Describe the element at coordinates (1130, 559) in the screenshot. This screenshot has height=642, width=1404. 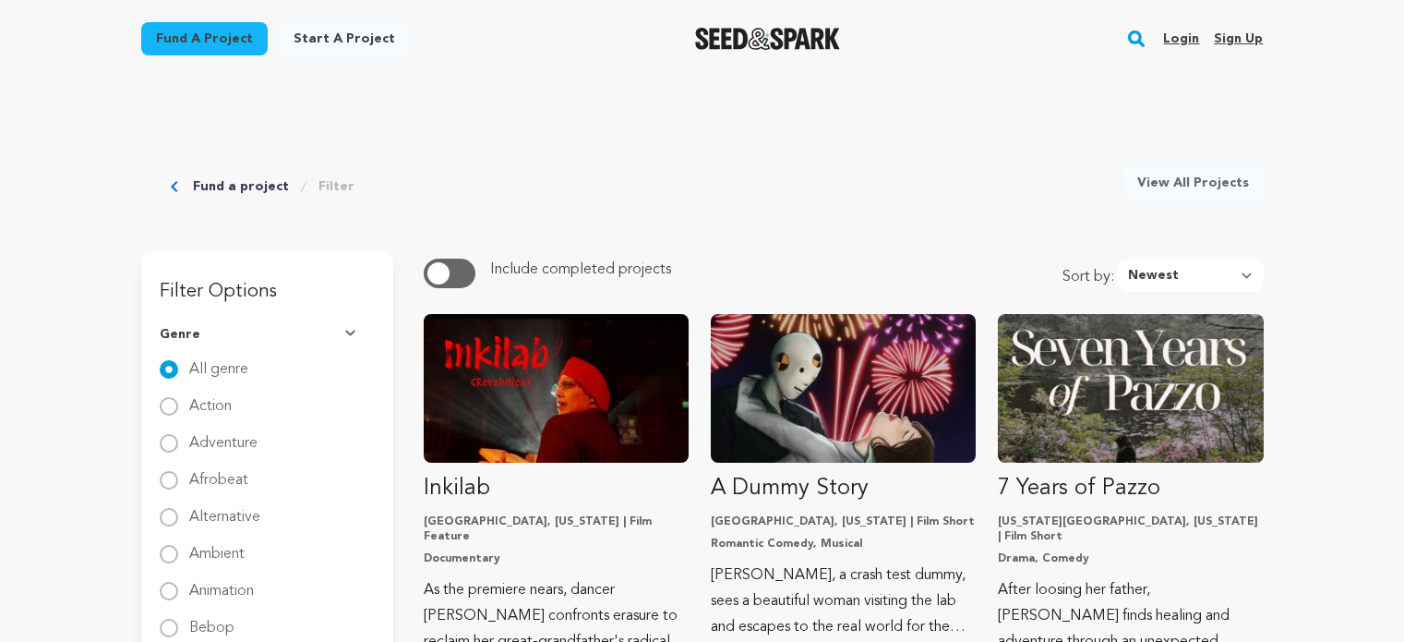
I see `p: Drama, Comedy` at that location.